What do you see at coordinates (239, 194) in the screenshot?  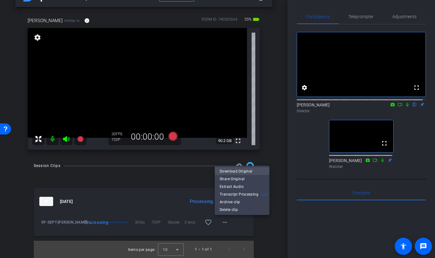 I see `span: Transcript Processing` at bounding box center [239, 194].